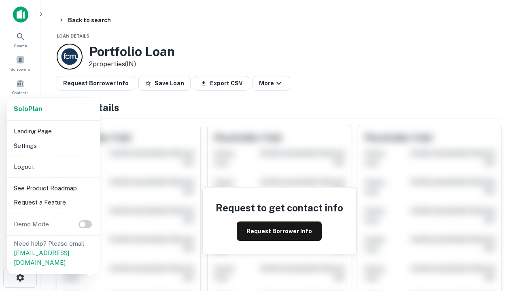  I want to click on strong: Solo Plan, so click(28, 109).